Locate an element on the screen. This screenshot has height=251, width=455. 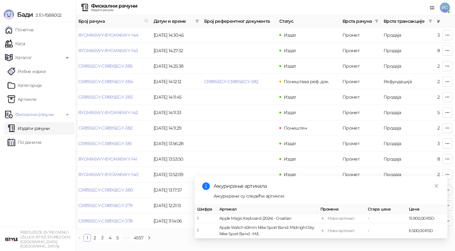
a: 8YGMX6WY-8YGMX6WY-143 is located at coordinates (108, 51).